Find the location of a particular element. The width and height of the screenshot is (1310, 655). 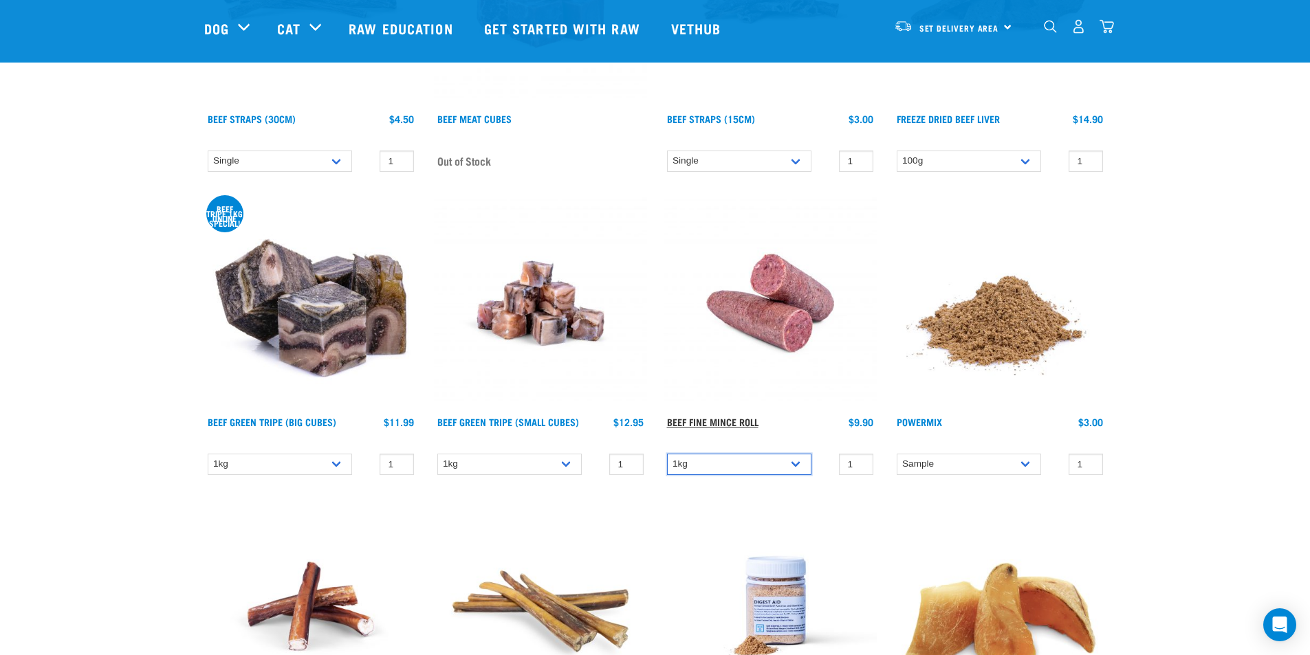

img: van-moving.png is located at coordinates (903, 26).